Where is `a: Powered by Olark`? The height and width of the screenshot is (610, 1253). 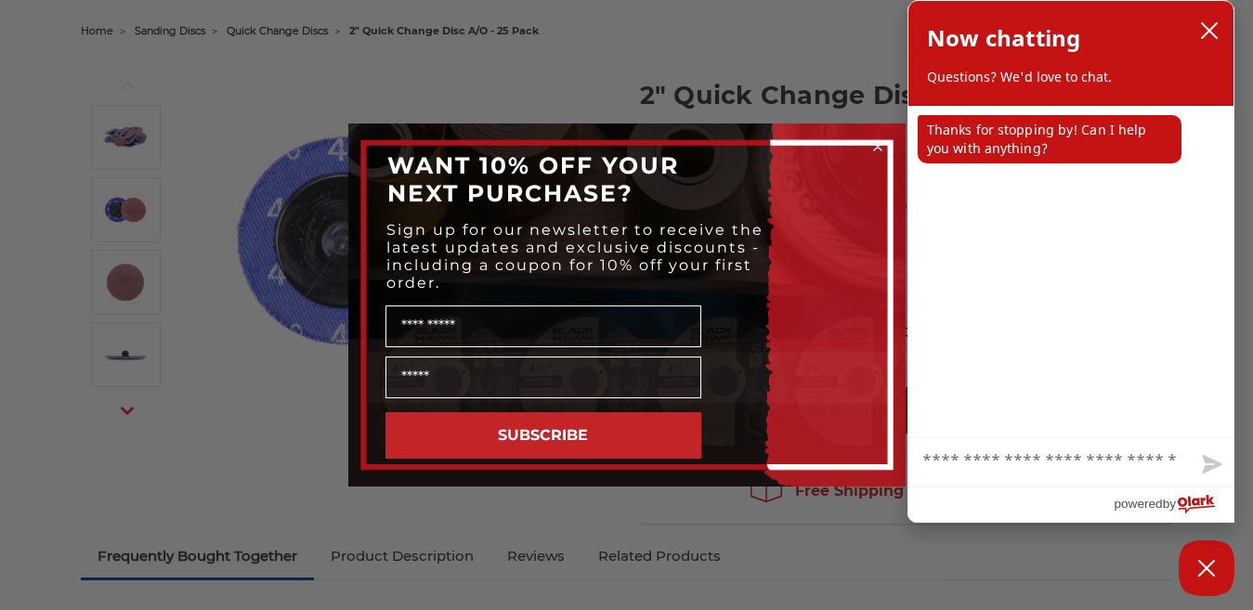
a: Powered by Olark is located at coordinates (1174, 505).